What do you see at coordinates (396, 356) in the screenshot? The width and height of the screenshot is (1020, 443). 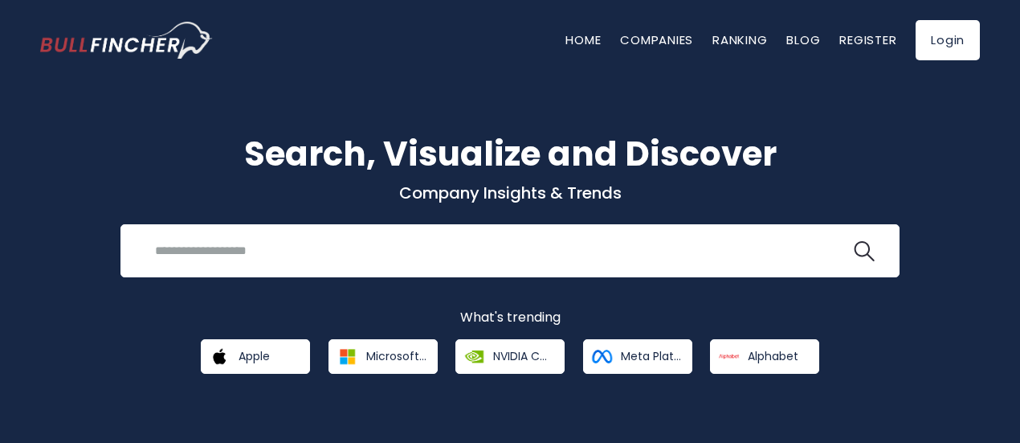 I see `span: Microsoft Corporation` at bounding box center [396, 356].